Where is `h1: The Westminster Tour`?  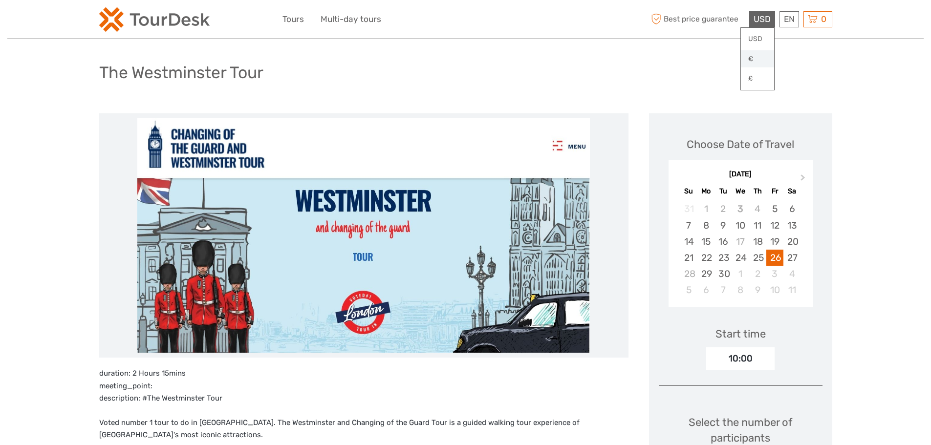 h1: The Westminster Tour is located at coordinates (181, 72).